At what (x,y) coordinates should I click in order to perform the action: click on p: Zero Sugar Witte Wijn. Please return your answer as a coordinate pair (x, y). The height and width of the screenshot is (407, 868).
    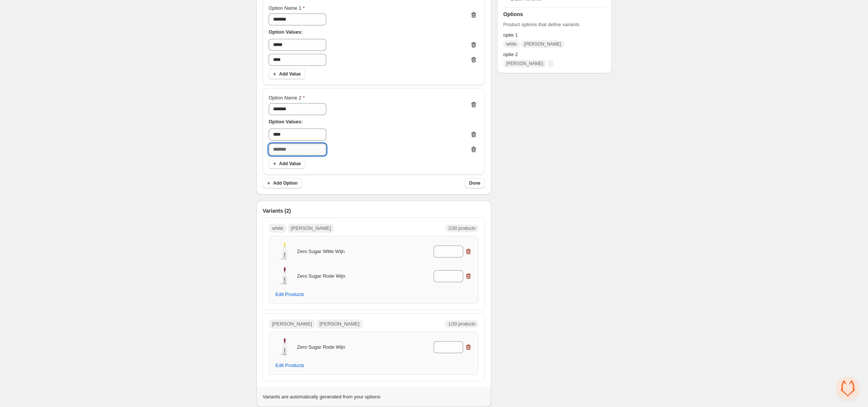
    Looking at the image, I should click on (346, 252).